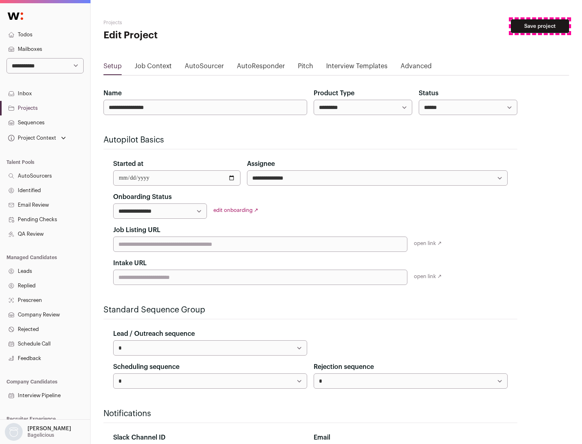 The image size is (582, 444). What do you see at coordinates (305, 68) in the screenshot?
I see `a: Pitch` at bounding box center [305, 68].